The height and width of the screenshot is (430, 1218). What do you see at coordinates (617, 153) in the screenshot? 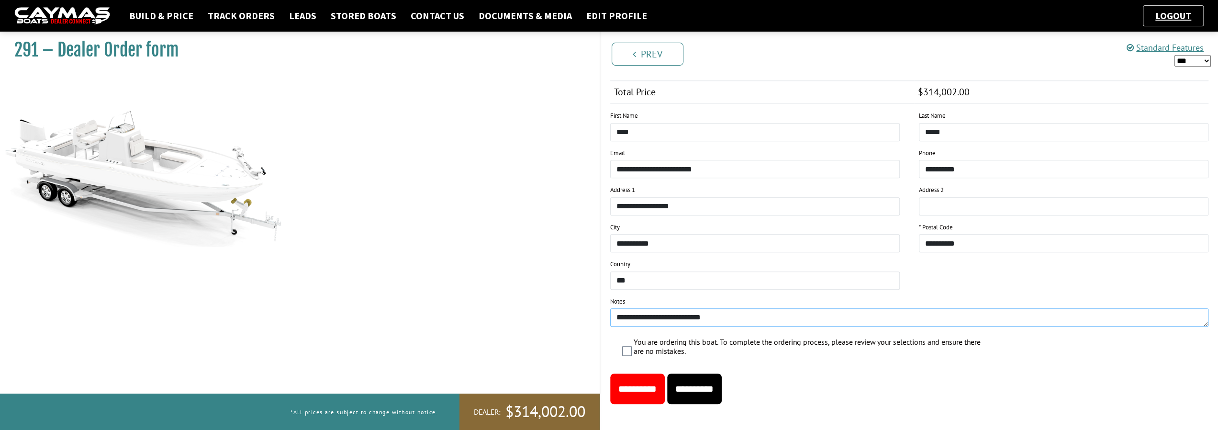
I see `label: Email` at bounding box center [617, 153].